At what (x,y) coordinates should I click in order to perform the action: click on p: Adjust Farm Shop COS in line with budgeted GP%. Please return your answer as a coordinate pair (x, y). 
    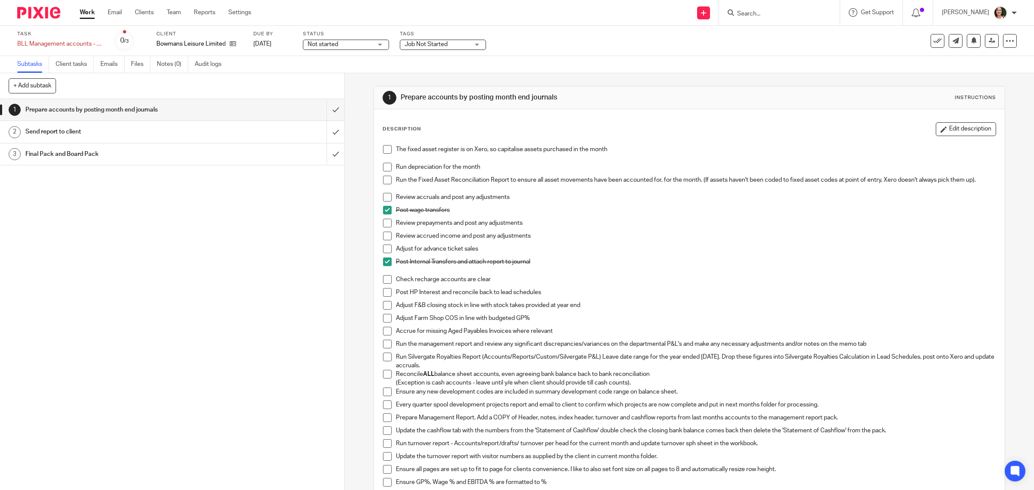
    Looking at the image, I should click on (696, 318).